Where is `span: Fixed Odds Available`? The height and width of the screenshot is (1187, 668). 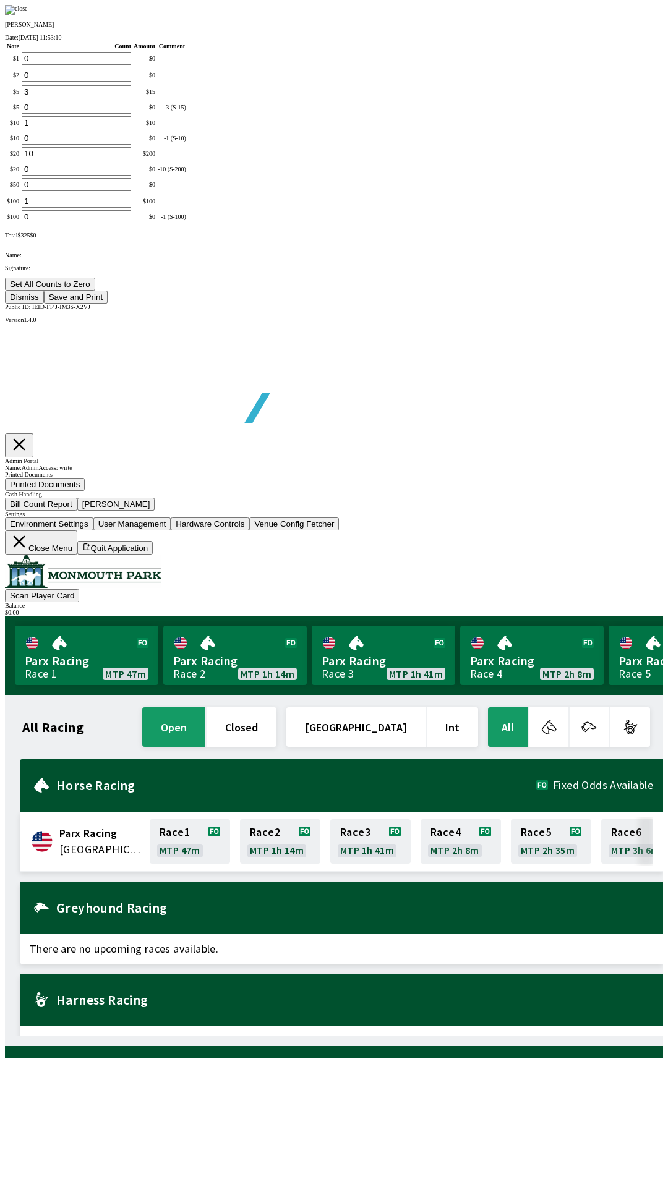
span: Fixed Odds Available is located at coordinates (603, 785).